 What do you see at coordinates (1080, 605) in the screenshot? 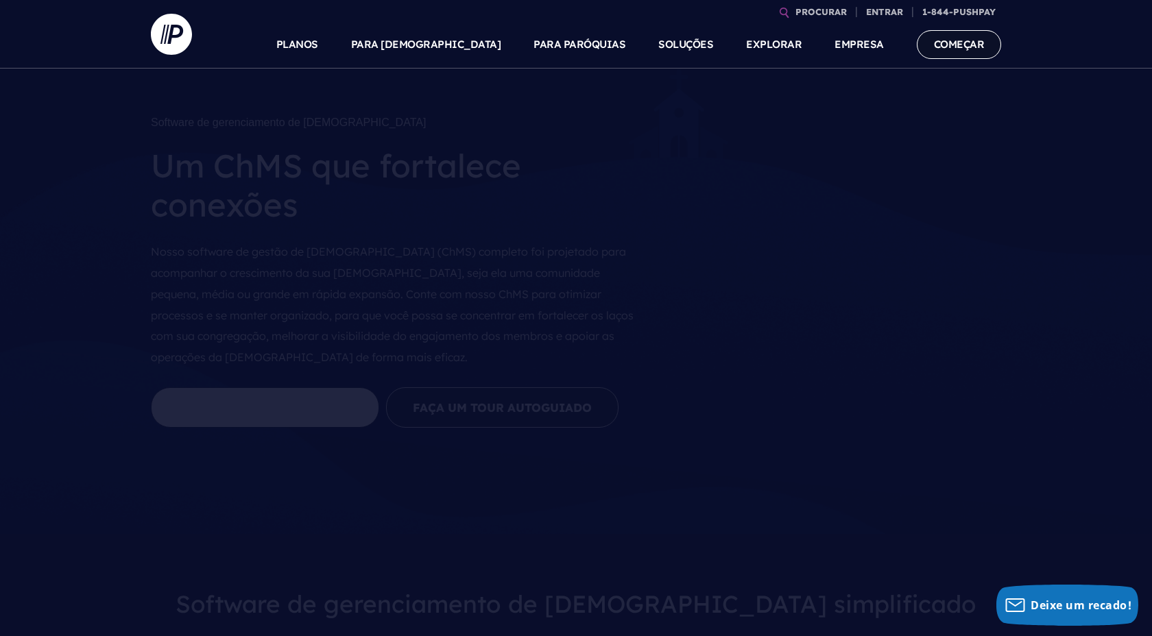
I see `font: Deixe um recado!` at bounding box center [1080, 605].